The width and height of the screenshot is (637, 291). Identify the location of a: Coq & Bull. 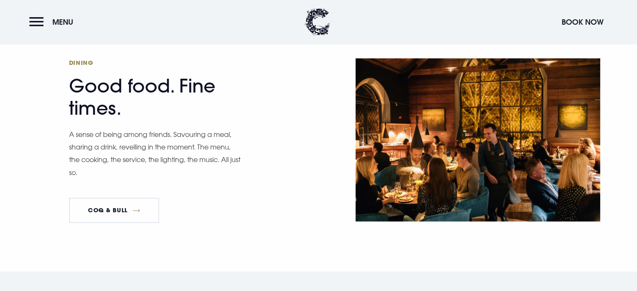
(114, 210).